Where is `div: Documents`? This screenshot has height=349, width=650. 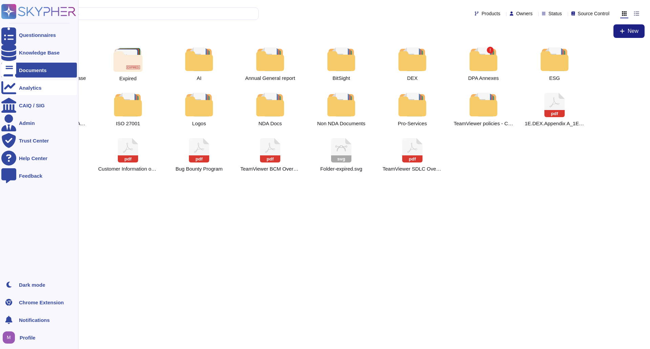 div: Documents is located at coordinates (33, 70).